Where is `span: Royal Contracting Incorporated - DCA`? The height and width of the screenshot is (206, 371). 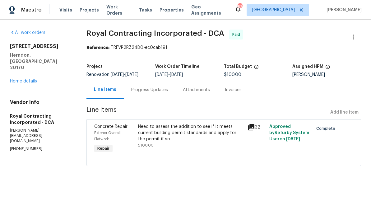
span: Royal Contracting Incorporated - DCA is located at coordinates (155, 33).